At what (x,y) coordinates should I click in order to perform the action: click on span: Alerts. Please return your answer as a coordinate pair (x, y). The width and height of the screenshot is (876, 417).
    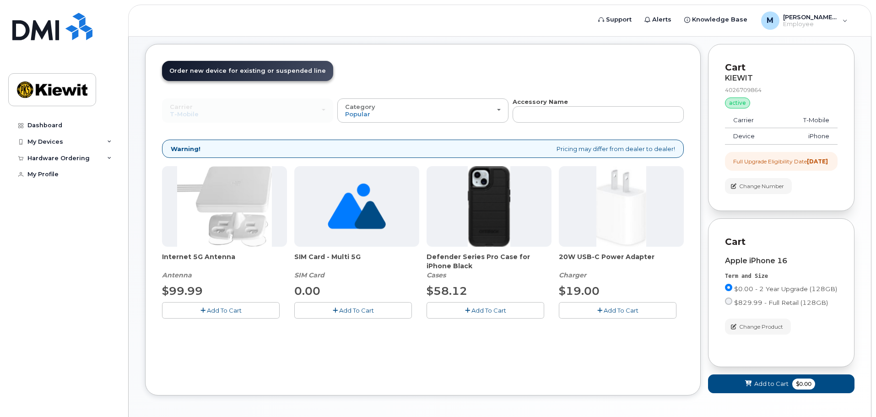
    Looking at the image, I should click on (662, 20).